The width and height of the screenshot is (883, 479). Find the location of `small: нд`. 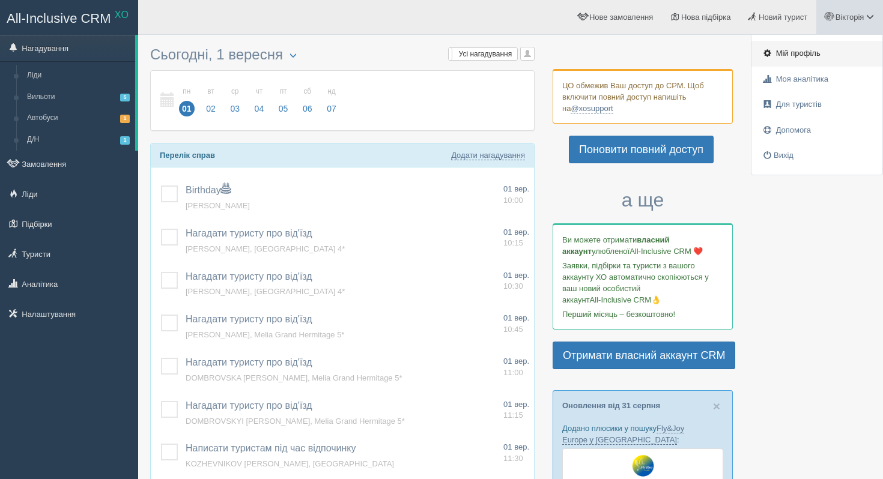

small: нд is located at coordinates (332, 91).